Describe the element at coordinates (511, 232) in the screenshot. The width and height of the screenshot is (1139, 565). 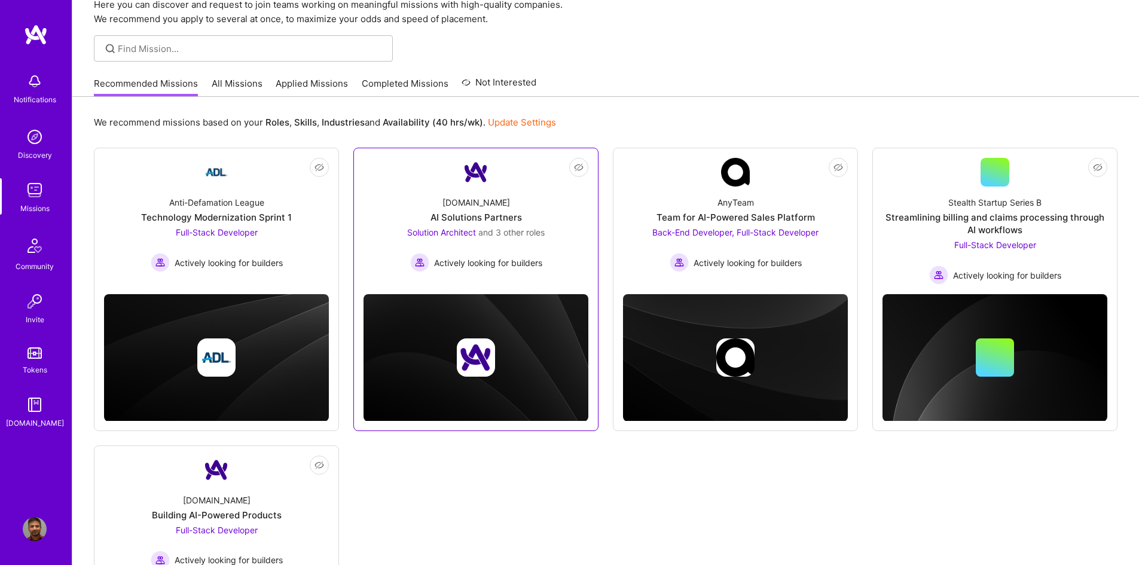
I see `span: and 3 other roles` at that location.